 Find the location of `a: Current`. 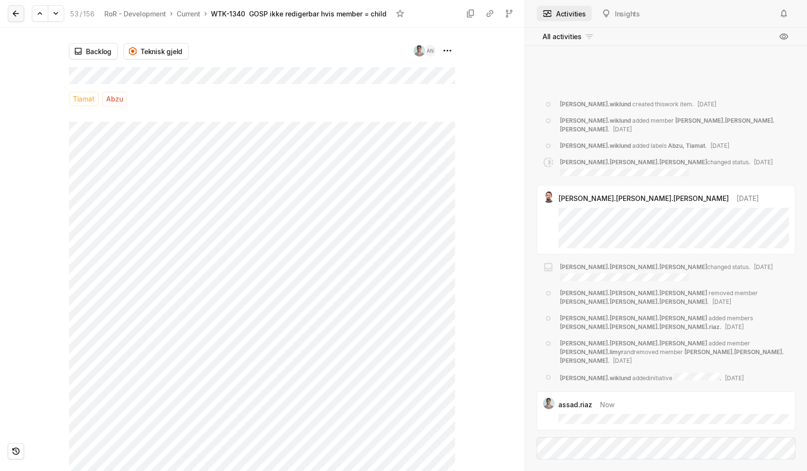

a: Current is located at coordinates (188, 14).